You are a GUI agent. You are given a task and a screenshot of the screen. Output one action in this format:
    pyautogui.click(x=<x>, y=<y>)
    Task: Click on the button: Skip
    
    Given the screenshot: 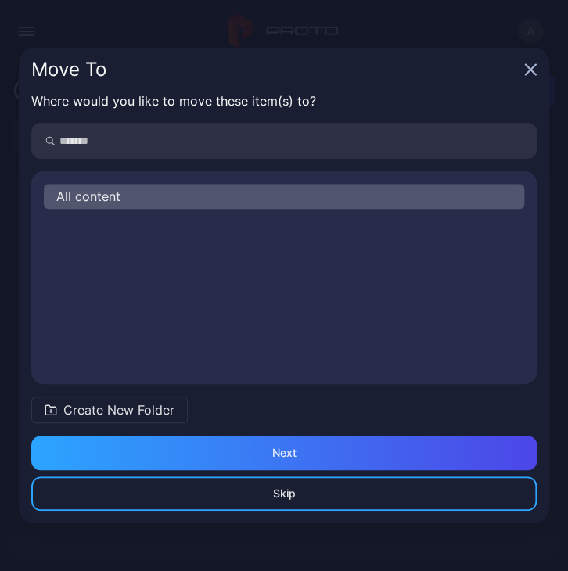 What is the action you would take?
    pyautogui.click(x=284, y=494)
    